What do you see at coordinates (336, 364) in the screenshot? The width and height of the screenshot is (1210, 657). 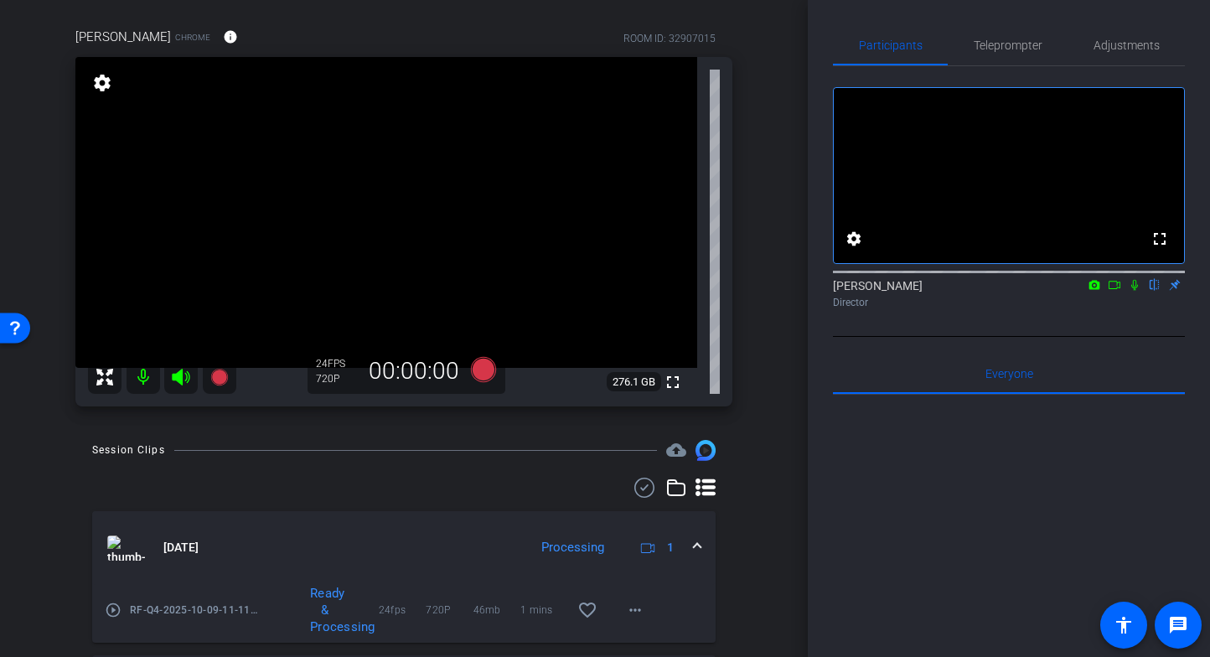 I see `span: FPS` at bounding box center [336, 364].